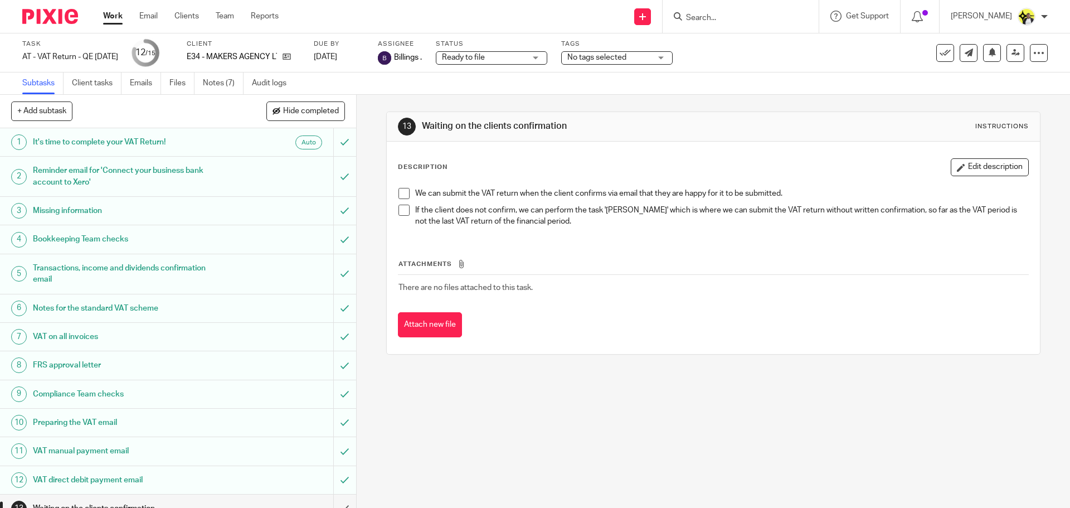 Image resolution: width=1070 pixels, height=508 pixels. Describe the element at coordinates (129, 176) in the screenshot. I see `h1: Reminder email for 'Connect your business bank account to Xero'` at that location.